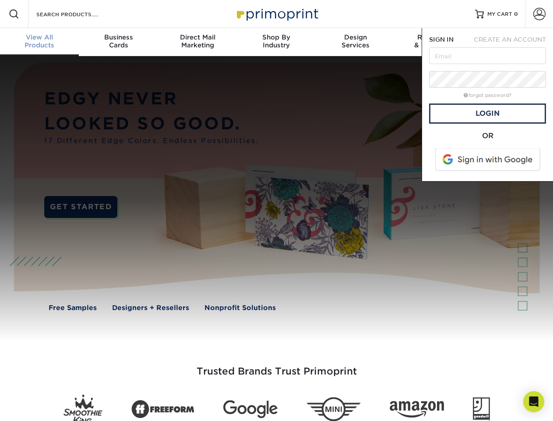 The height and width of the screenshot is (421, 553). What do you see at coordinates (198, 42) in the screenshot?
I see `a: Direct MailMarketing` at bounding box center [198, 42].